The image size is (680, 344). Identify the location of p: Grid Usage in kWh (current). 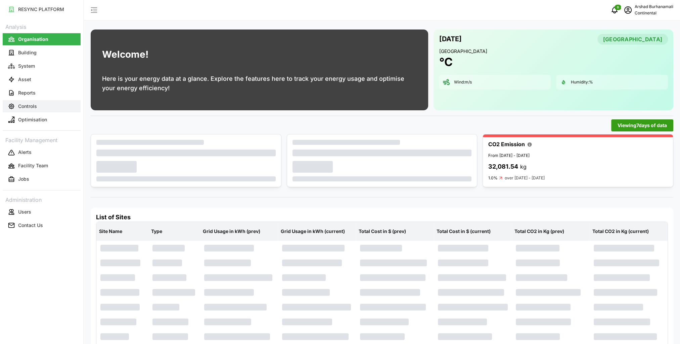
(317, 232).